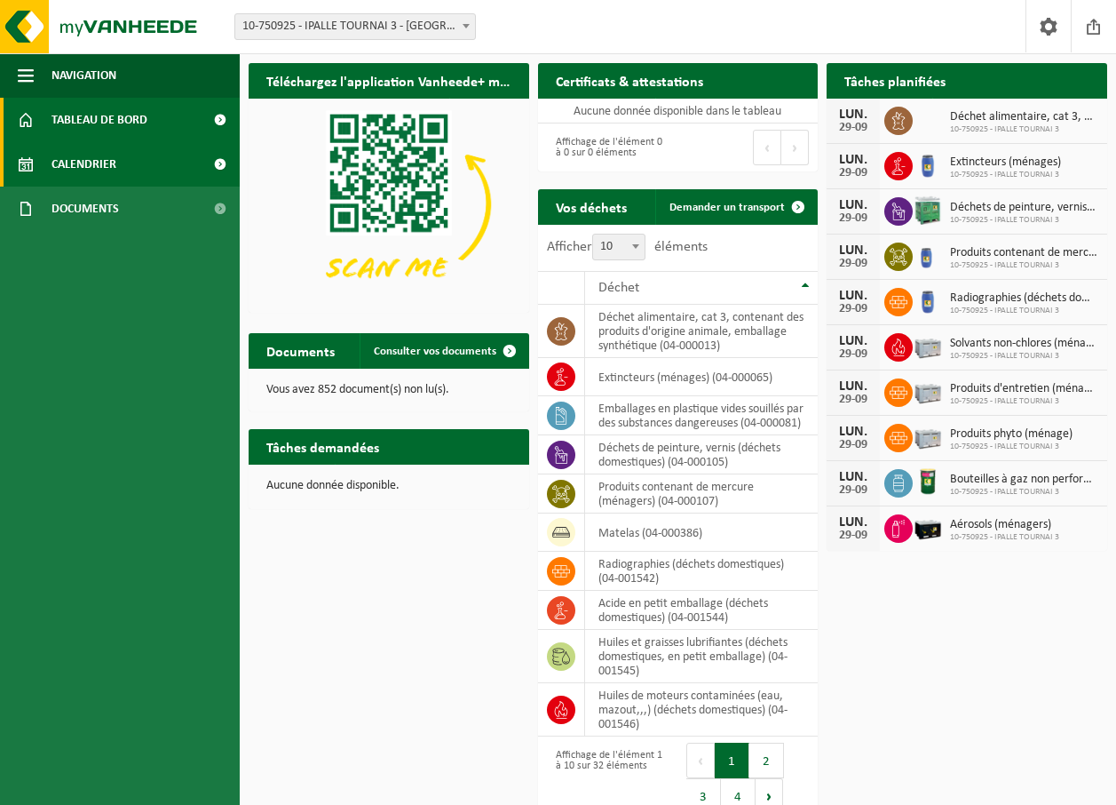 The width and height of the screenshot is (1116, 805). Describe the element at coordinates (1005, 525) in the screenshot. I see `span: Aérosols (ménagers)` at that location.